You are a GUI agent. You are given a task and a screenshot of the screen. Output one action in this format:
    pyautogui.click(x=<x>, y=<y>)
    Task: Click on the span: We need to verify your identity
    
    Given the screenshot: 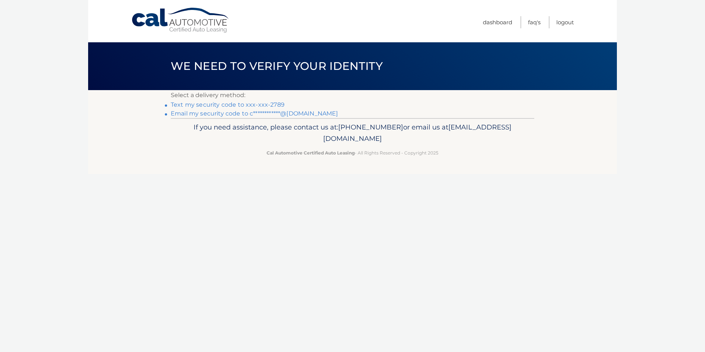 What is the action you would take?
    pyautogui.click(x=277, y=66)
    